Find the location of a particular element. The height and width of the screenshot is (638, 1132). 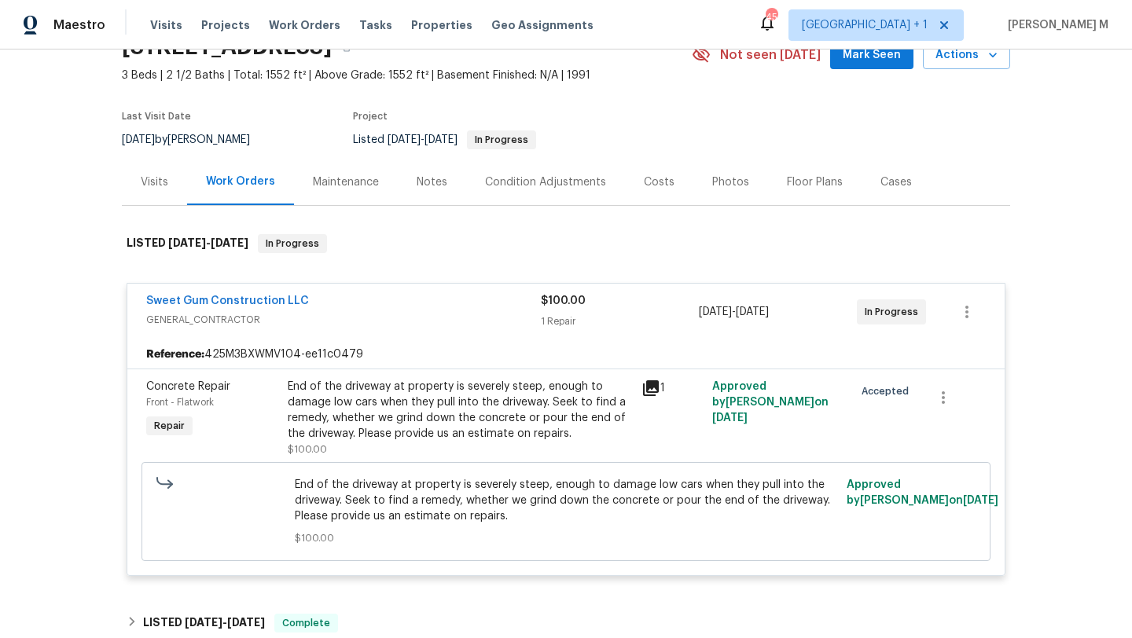

div: 1 is located at coordinates (672, 388).